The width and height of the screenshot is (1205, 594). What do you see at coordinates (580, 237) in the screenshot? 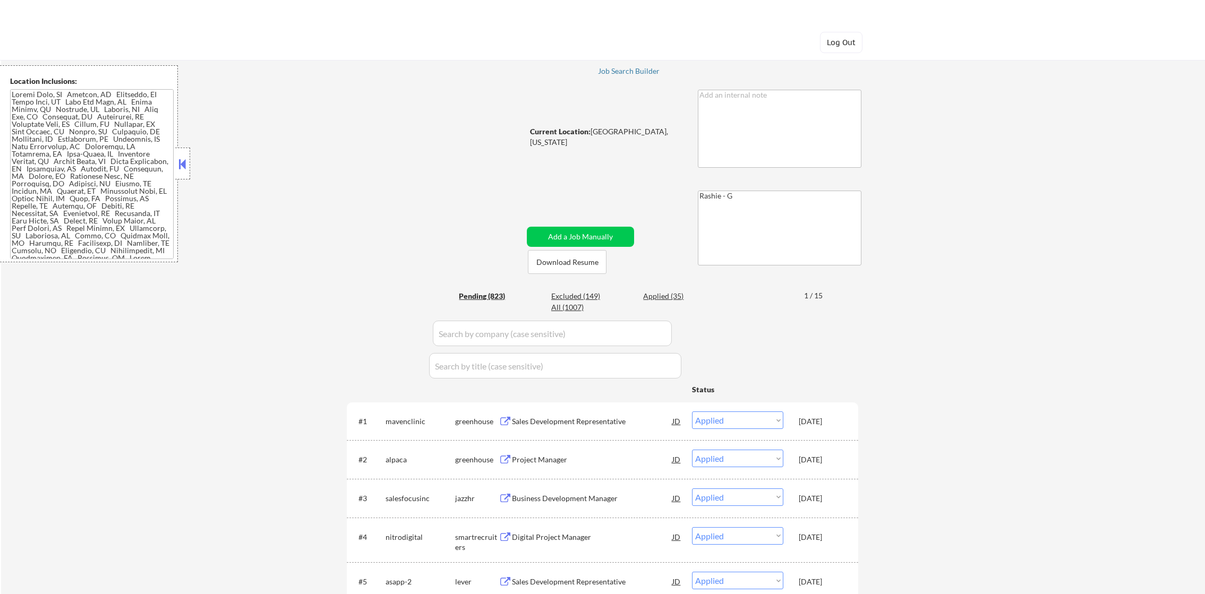
I see `button: Add a Job Manually` at bounding box center [580, 237].